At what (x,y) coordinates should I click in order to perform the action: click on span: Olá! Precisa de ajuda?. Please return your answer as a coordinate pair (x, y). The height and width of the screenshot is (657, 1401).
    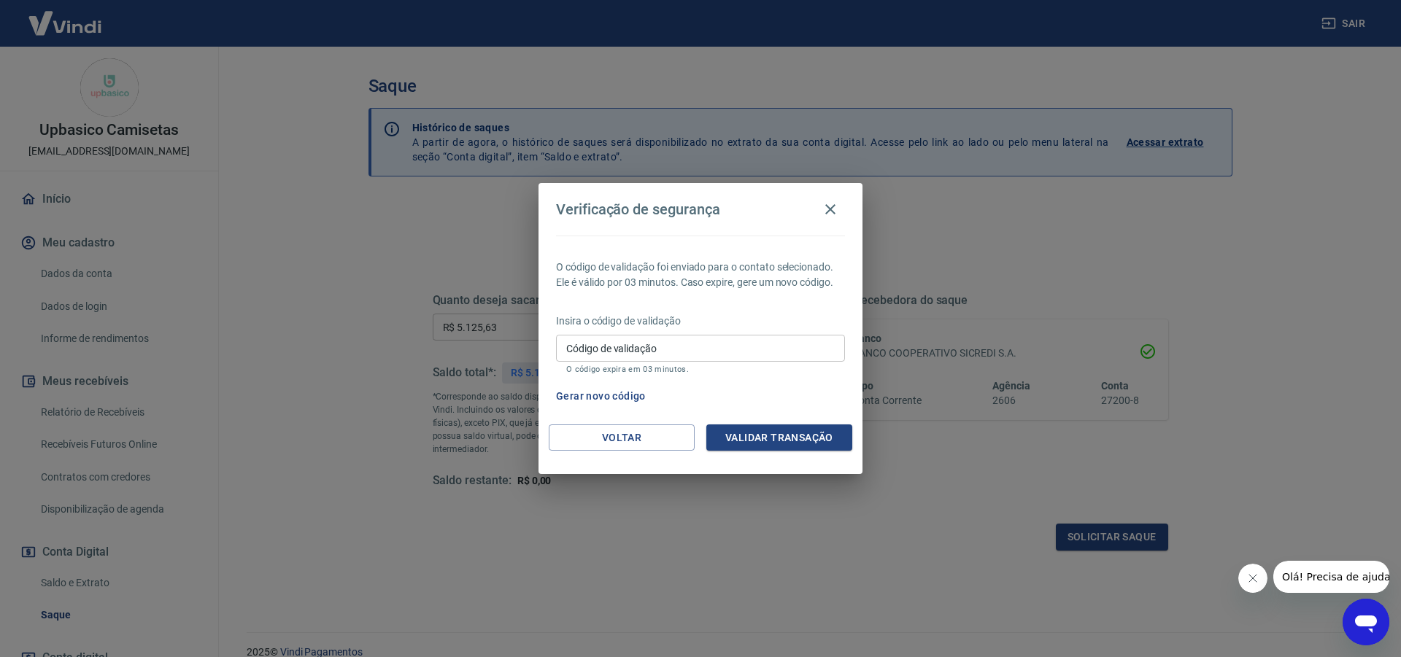
    Looking at the image, I should click on (66, 16).